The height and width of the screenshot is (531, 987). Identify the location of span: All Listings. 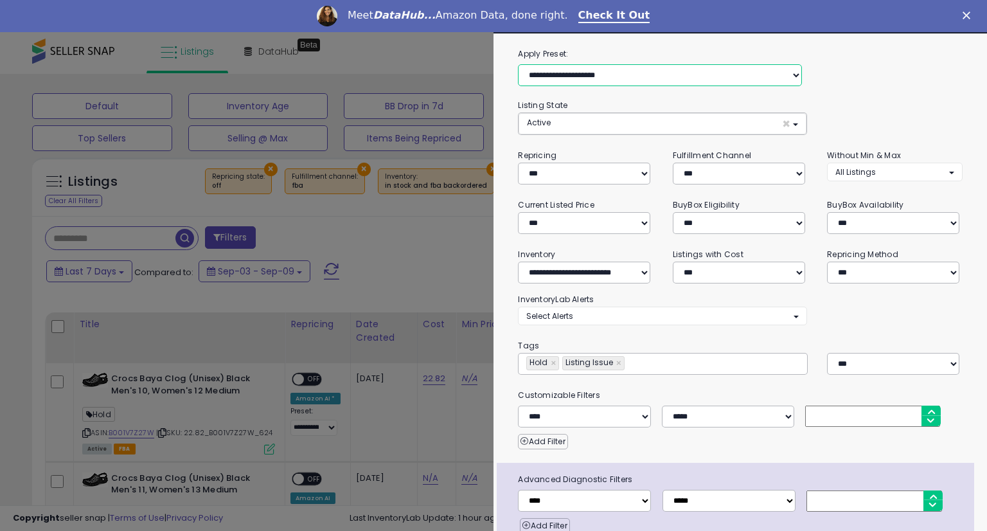
(855, 172).